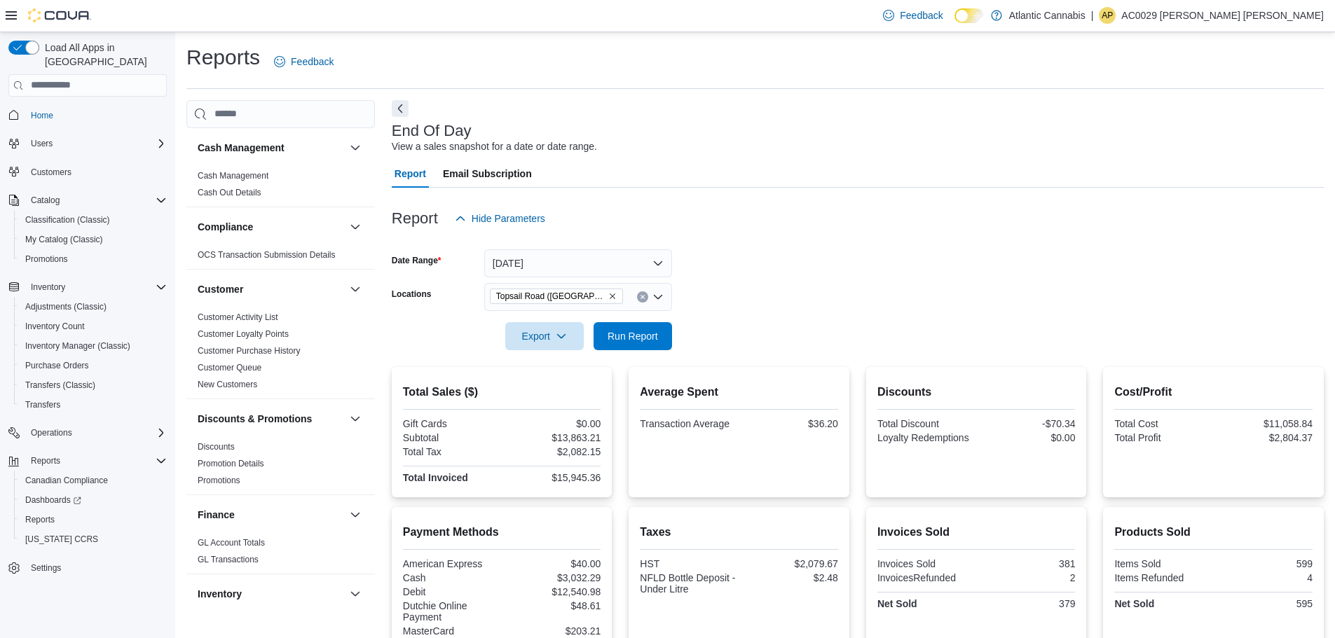  Describe the element at coordinates (790, 578) in the screenshot. I see `div: $2.48` at that location.